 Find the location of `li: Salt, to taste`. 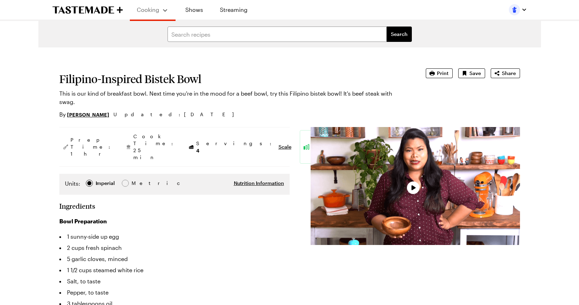

li: Salt, to taste is located at coordinates (174, 281).